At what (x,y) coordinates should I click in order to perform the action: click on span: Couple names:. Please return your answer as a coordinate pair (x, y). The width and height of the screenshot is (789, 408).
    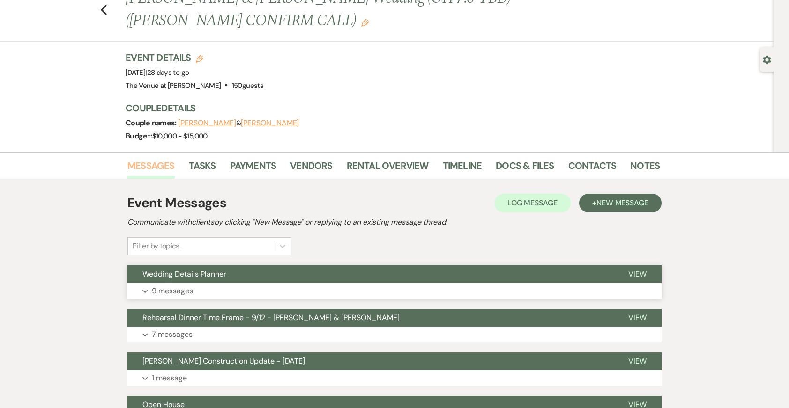
    Looking at the image, I should click on (152, 123).